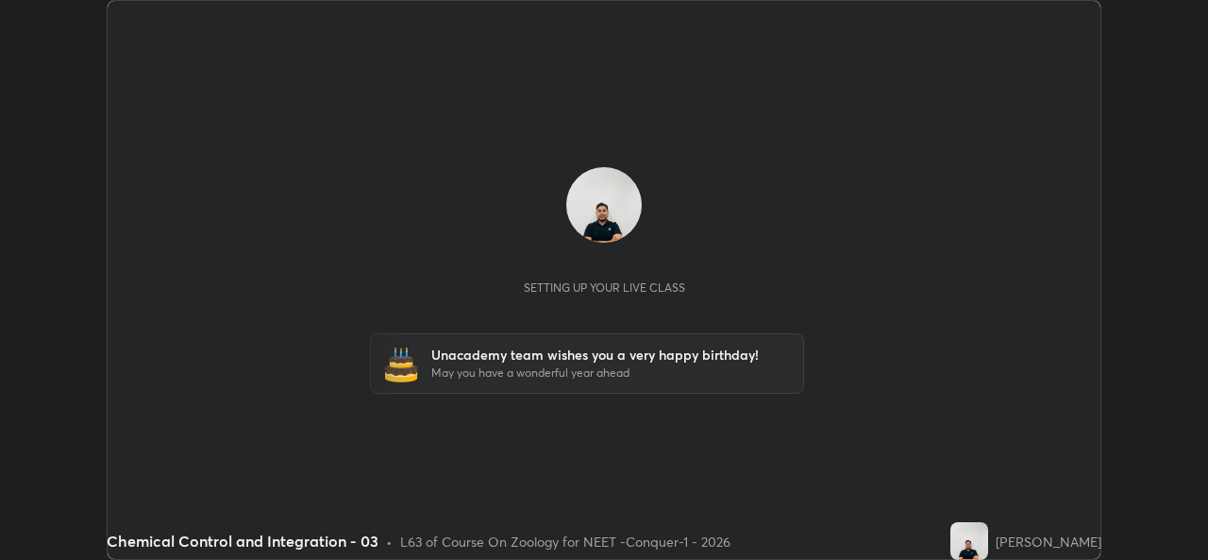 The width and height of the screenshot is (1208, 560). Describe the element at coordinates (604, 287) in the screenshot. I see `div: Setting up your live class` at that location.